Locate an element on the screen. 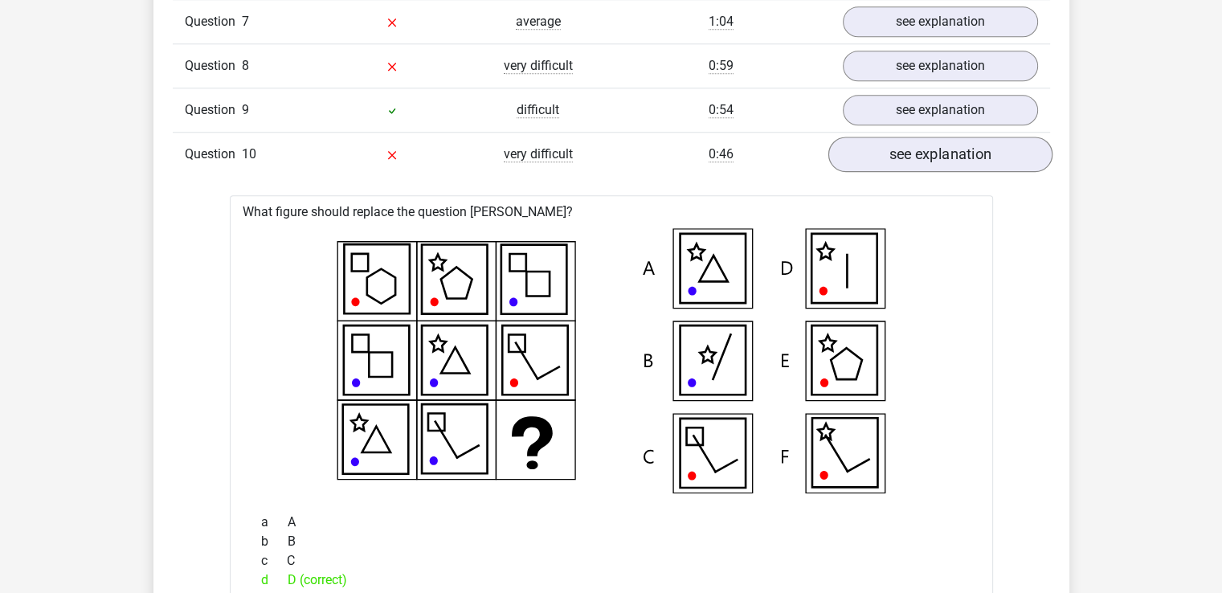  div: A is located at coordinates (611, 522).